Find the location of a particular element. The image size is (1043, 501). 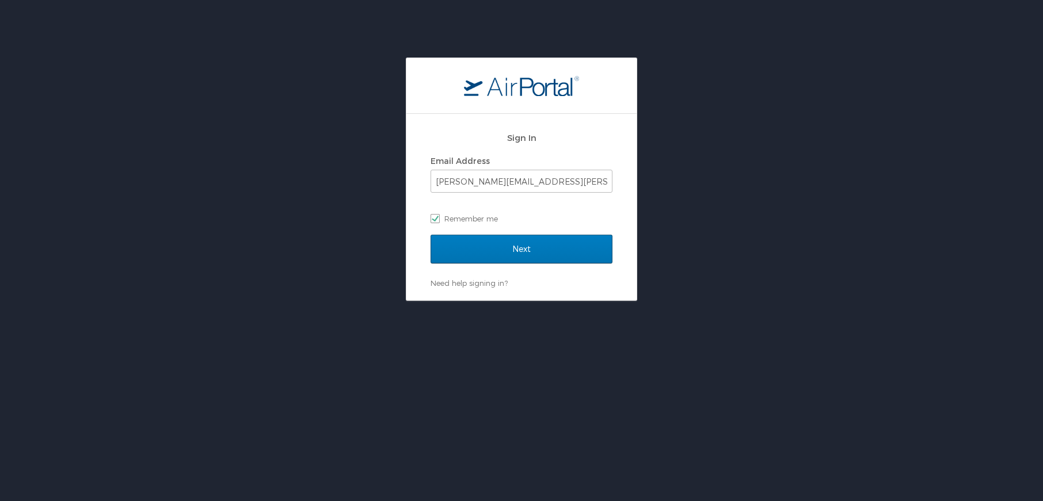

input: Next is located at coordinates (521, 249).